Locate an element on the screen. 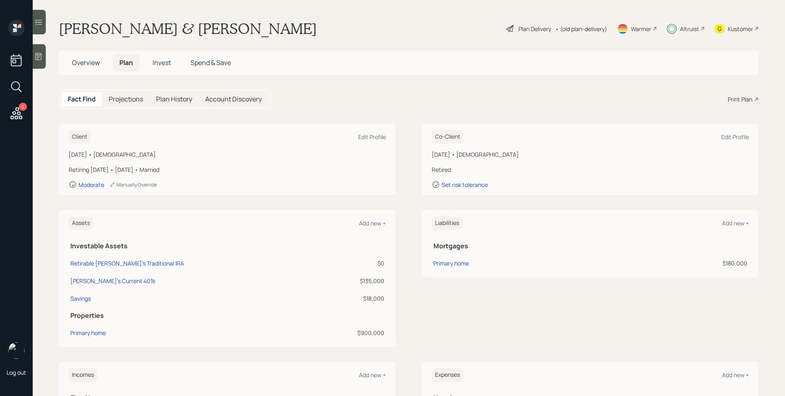 Image resolution: width=785 pixels, height=396 pixels. h5: Plan History is located at coordinates (174, 99).